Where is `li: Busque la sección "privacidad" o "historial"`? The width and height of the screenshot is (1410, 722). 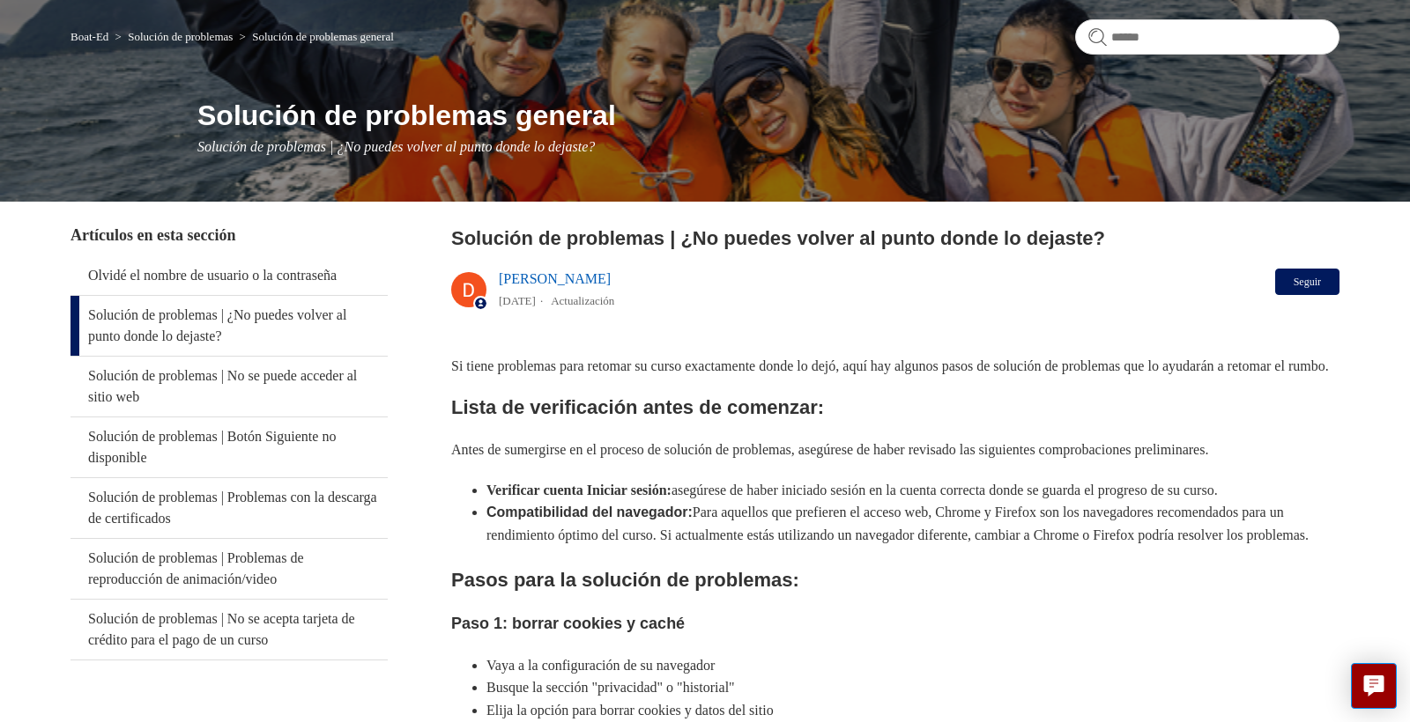
li: Busque la sección "privacidad" o "historial" is located at coordinates (913, 688).